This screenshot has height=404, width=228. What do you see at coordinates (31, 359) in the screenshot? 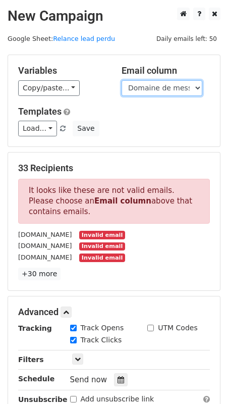
I see `strong: Filters` at bounding box center [31, 359].